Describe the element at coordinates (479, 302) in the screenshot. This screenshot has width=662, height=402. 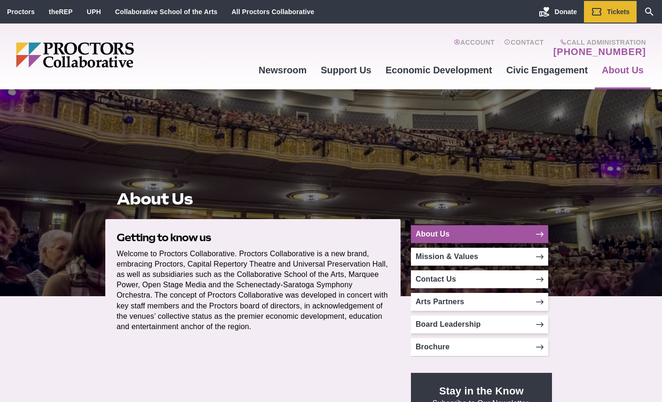
I see `a: Arts Partners` at that location.